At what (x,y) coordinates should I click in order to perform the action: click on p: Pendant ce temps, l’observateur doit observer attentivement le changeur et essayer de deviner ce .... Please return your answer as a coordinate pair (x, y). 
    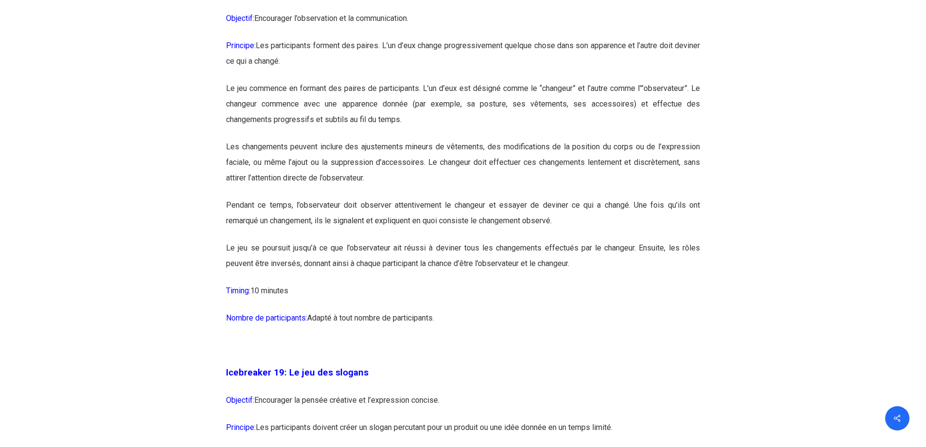
    Looking at the image, I should click on (463, 219).